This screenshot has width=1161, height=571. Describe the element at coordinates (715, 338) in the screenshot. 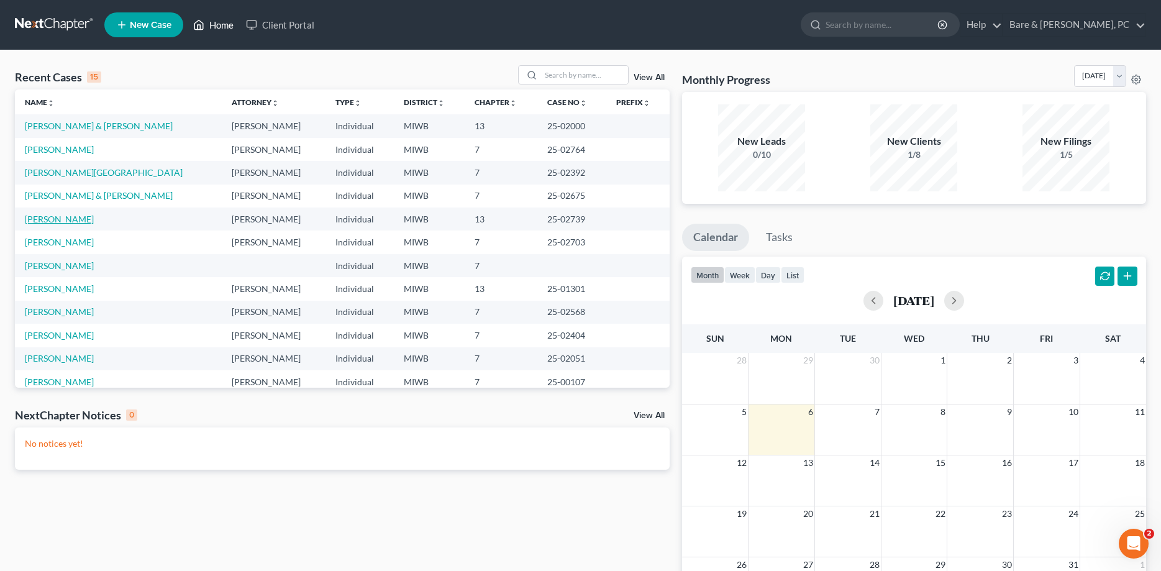

I see `span: Sun` at that location.